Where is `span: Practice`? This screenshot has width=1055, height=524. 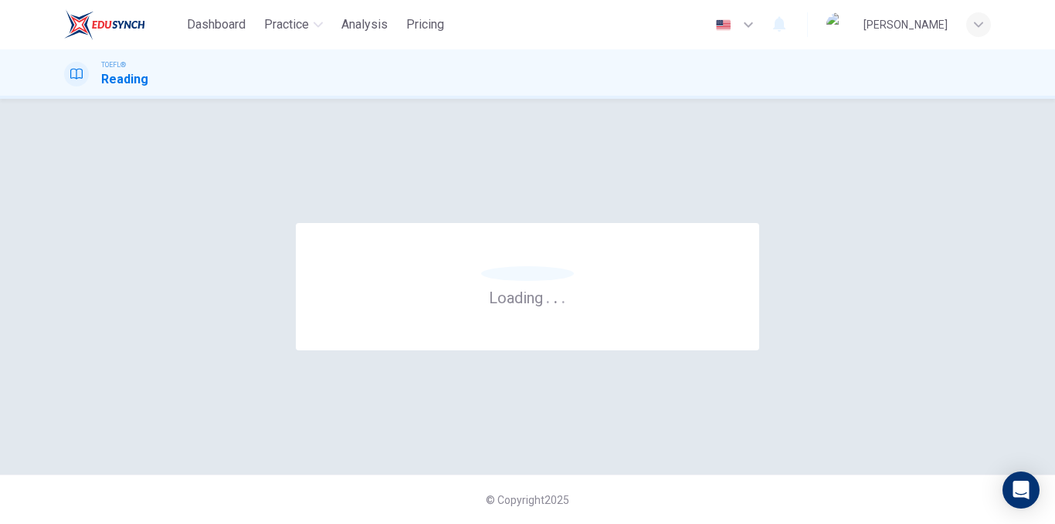
span: Practice is located at coordinates (286, 25).